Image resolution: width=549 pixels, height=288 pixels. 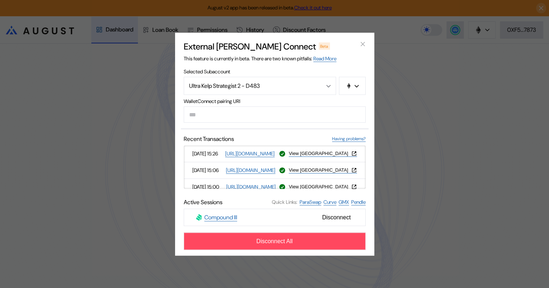 I want to click on button: Disconnect All, so click(x=275, y=241).